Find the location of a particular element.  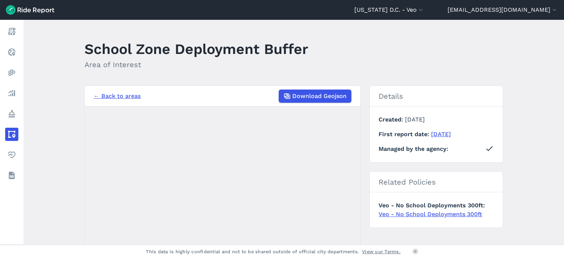

span: First report date is located at coordinates (404, 134).